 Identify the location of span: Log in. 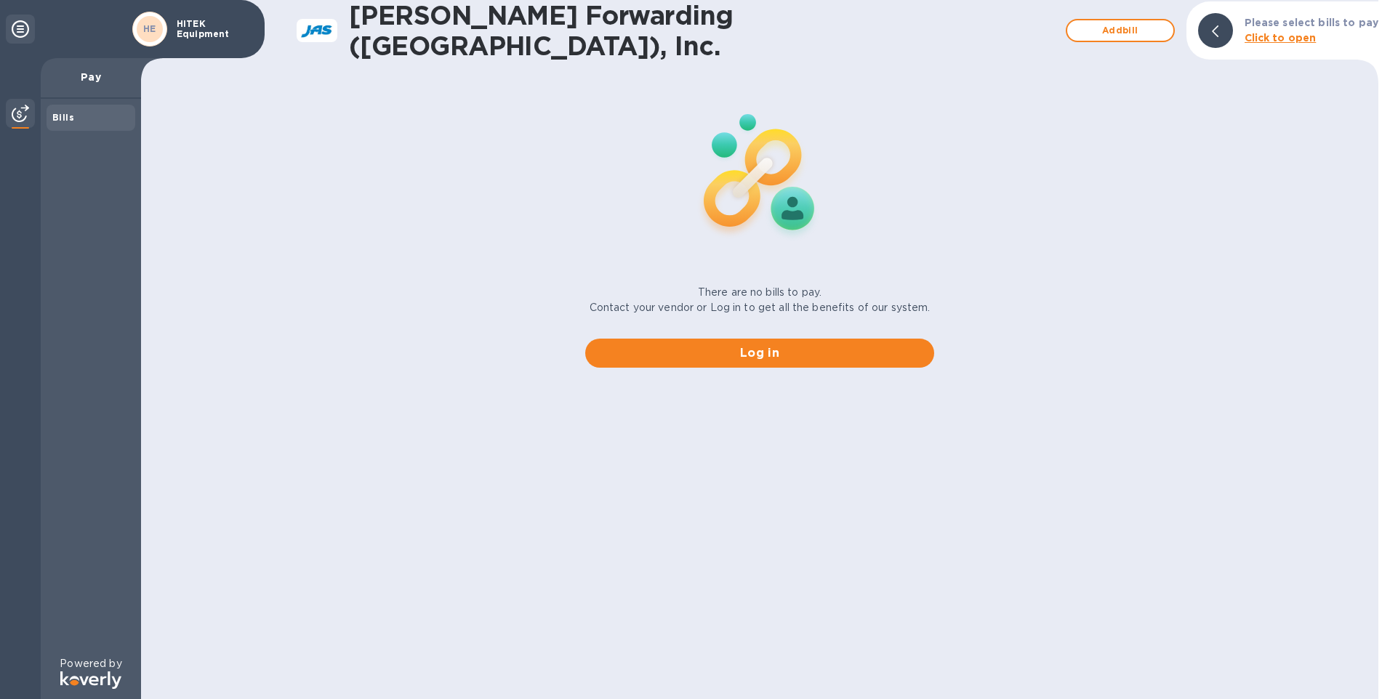
(760, 353).